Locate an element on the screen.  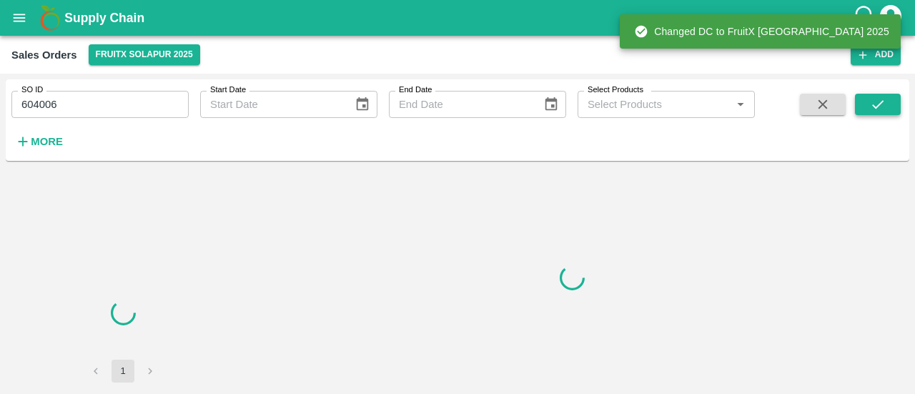
input: Select Products is located at coordinates (654, 104).